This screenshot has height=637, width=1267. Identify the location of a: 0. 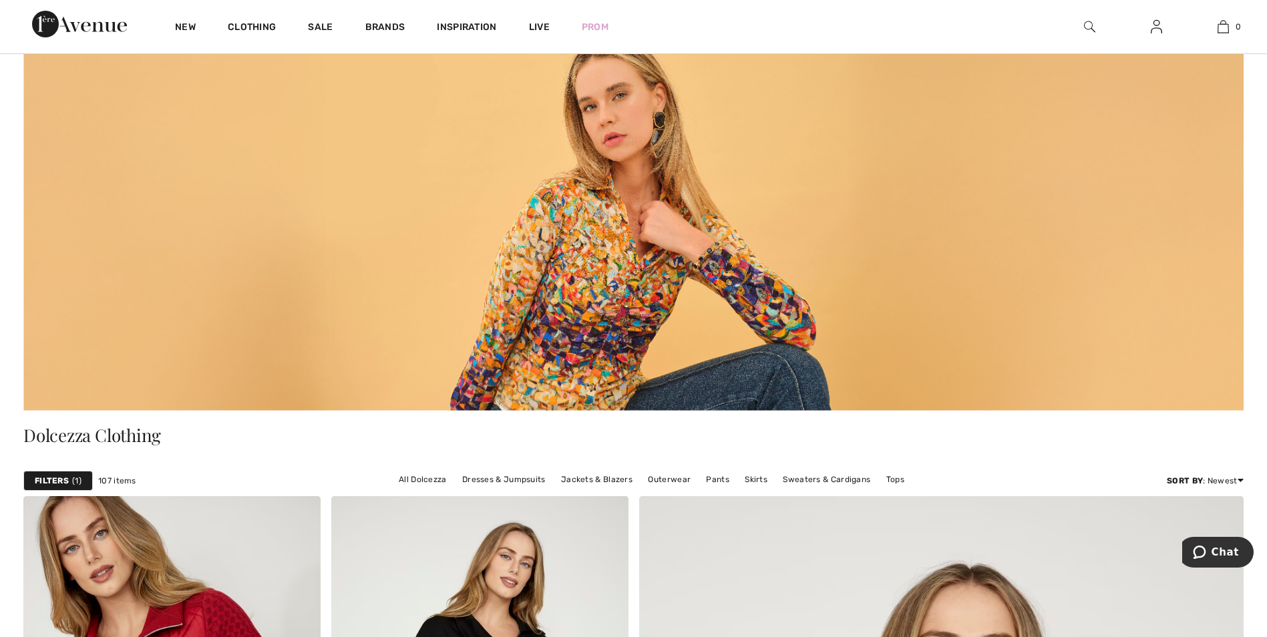
(1223, 27).